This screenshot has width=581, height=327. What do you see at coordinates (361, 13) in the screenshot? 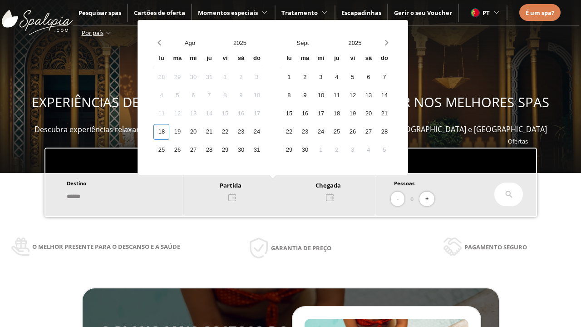
I see `span: Escapadinhas` at bounding box center [361, 13].